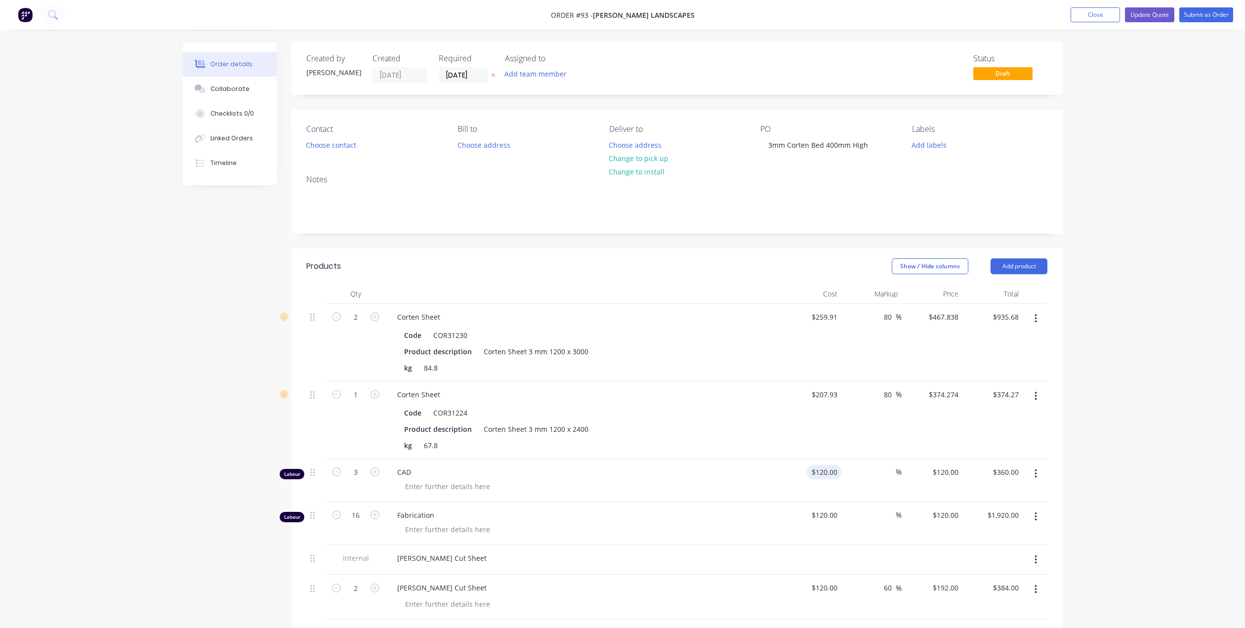  What do you see at coordinates (230, 138) in the screenshot?
I see `button: Linked Orders` at bounding box center [230, 138].